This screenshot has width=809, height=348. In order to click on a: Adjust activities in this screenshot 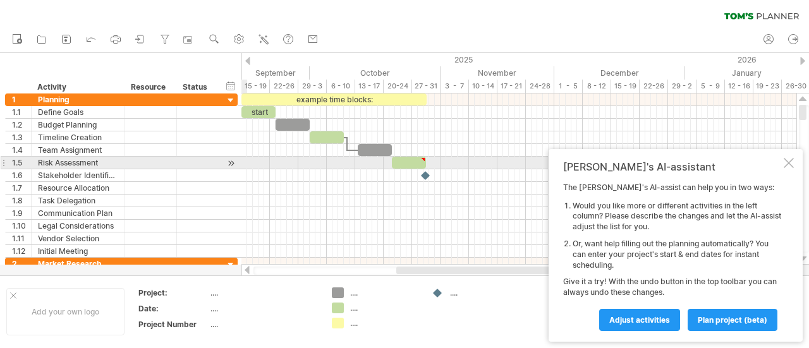, I will do `click(639, 320)`.